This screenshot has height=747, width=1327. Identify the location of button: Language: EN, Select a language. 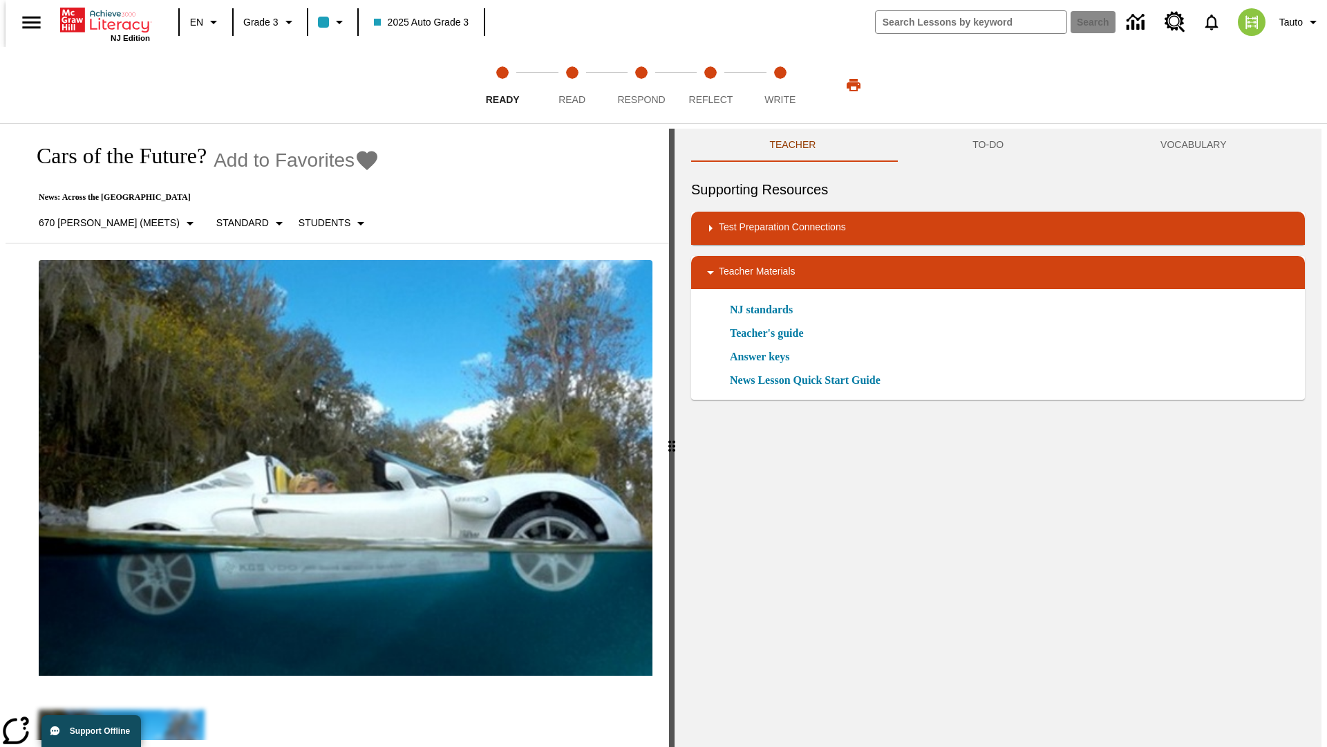
(206, 22).